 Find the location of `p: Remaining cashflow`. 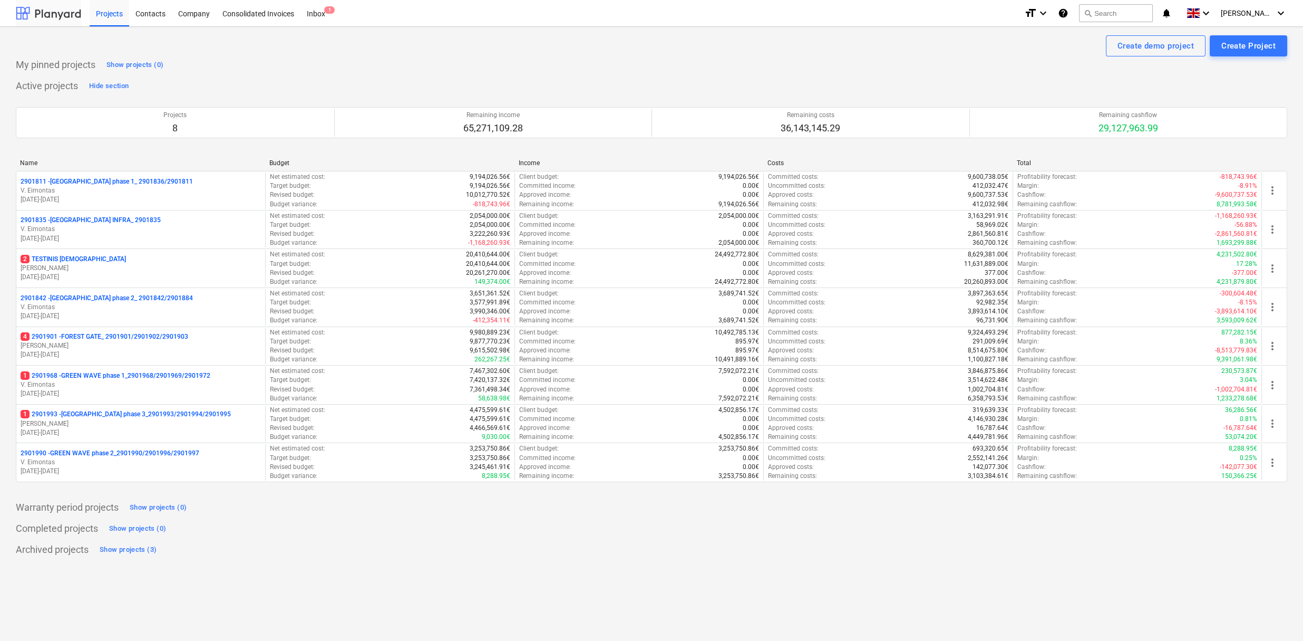

p: Remaining cashflow is located at coordinates (1128, 115).